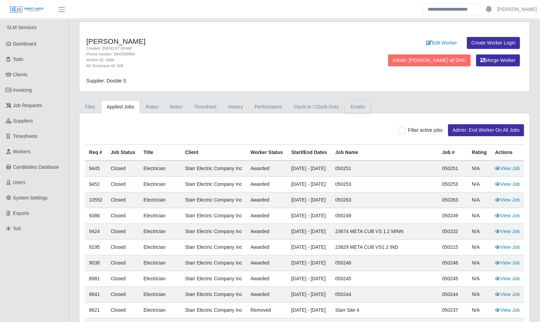  What do you see at coordinates (452, 247) in the screenshot?
I see `td: 050215` at bounding box center [452, 247].